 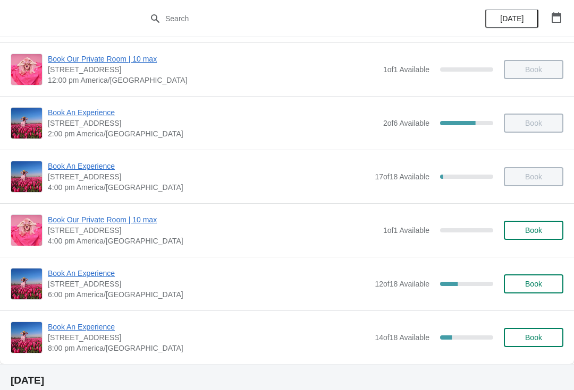 I want to click on span: 17 of 18 Available, so click(x=401, y=177).